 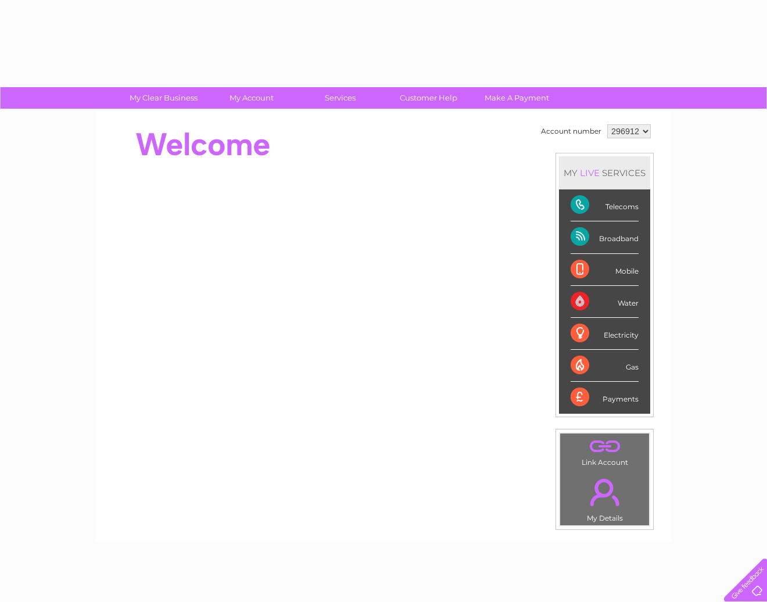 What do you see at coordinates (604, 237) in the screenshot?
I see `div: Broadband` at bounding box center [604, 237].